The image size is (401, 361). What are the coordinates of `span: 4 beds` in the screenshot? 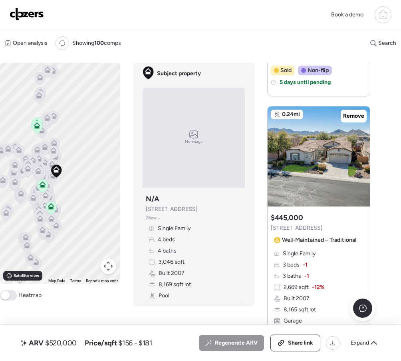 It's located at (166, 239).